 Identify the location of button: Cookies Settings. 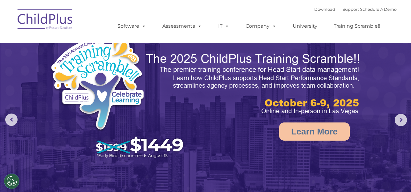
(12, 181).